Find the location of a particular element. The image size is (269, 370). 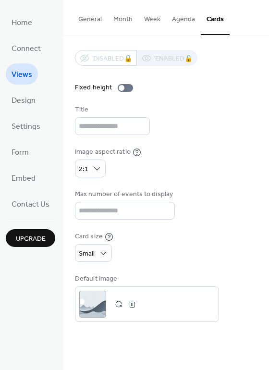

div: Card size is located at coordinates (89, 236).